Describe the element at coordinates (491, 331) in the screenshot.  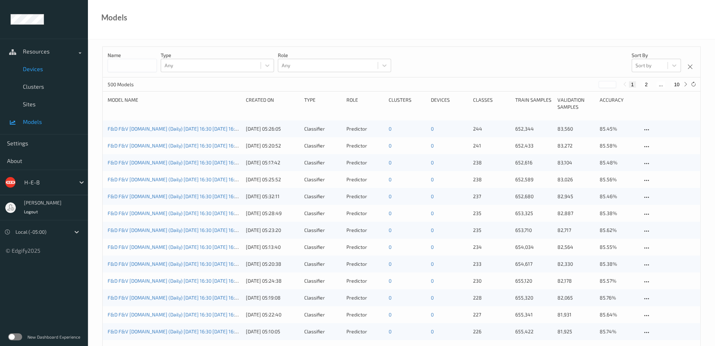
I see `p: 226` at that location.